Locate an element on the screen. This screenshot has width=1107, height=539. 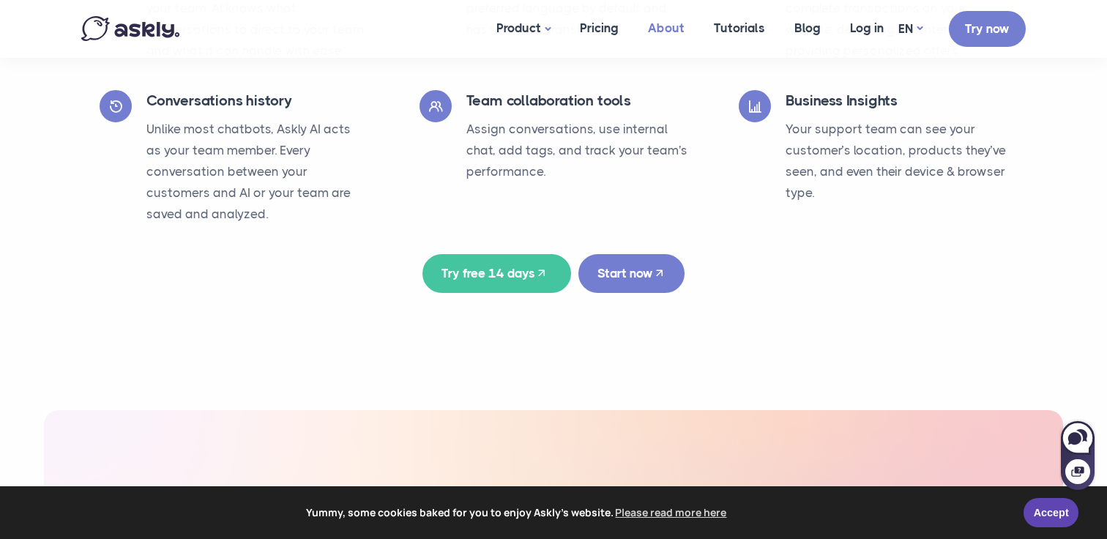
a: Try now is located at coordinates (987, 29).